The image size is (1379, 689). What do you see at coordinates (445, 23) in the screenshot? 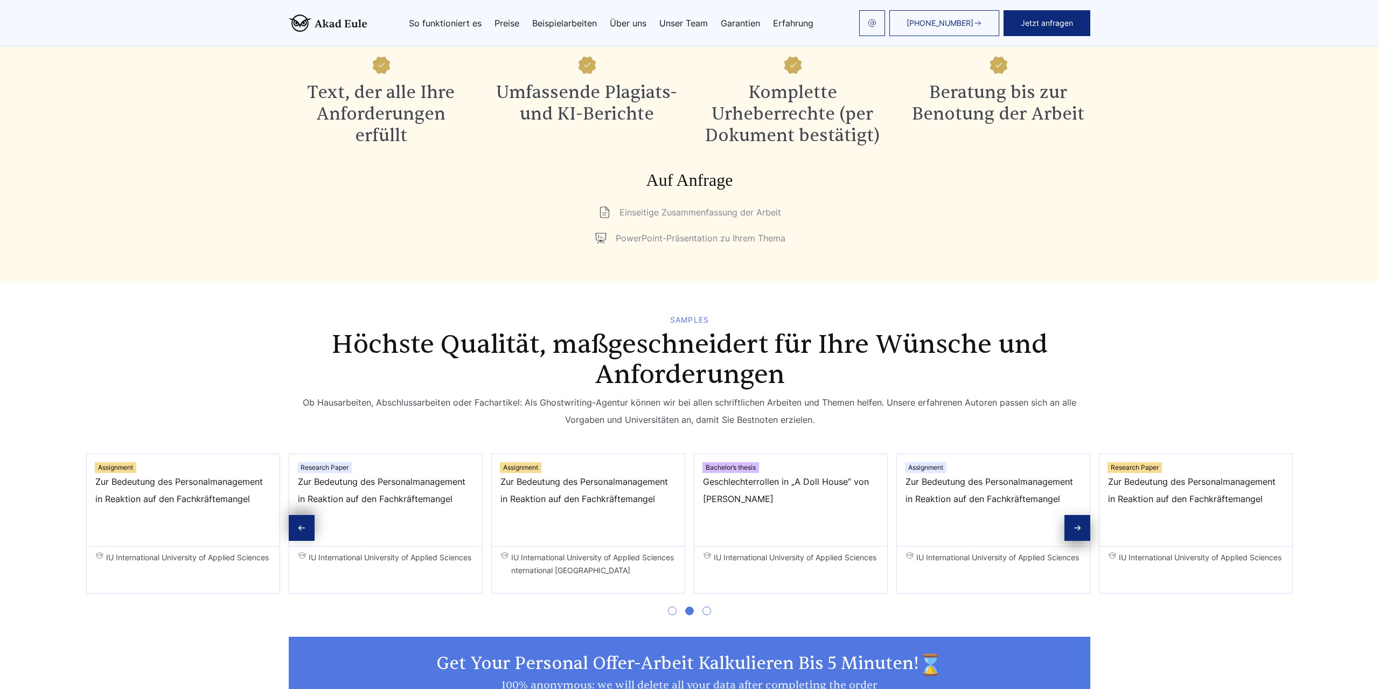
I see `a: So funktioniert es` at bounding box center [445, 23].